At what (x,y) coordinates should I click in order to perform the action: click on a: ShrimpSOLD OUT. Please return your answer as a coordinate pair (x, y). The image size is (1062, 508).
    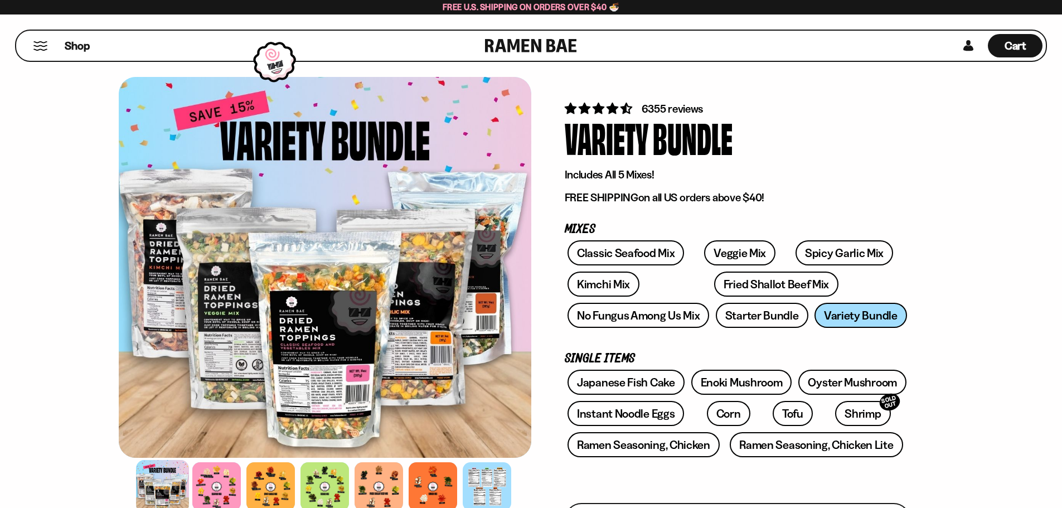
    Looking at the image, I should click on (863, 413).